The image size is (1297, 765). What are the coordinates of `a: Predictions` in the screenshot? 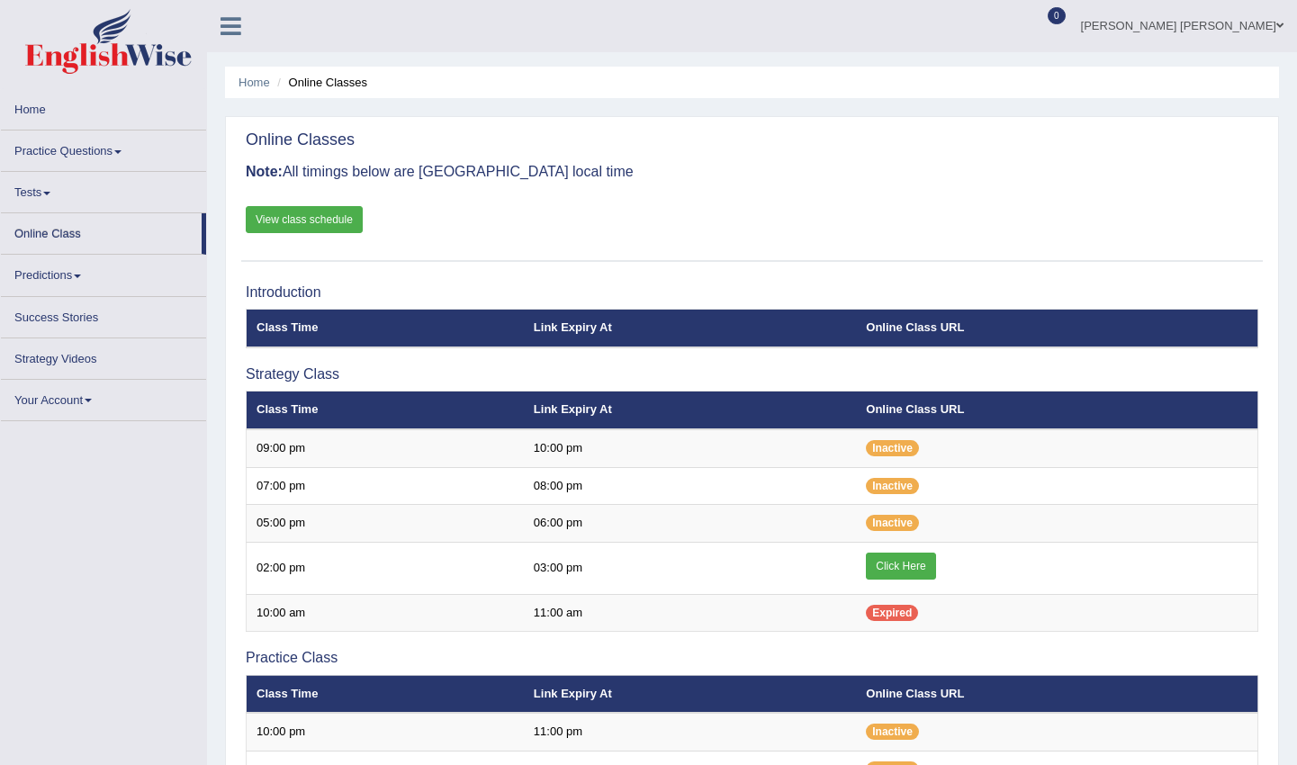 It's located at (104, 272).